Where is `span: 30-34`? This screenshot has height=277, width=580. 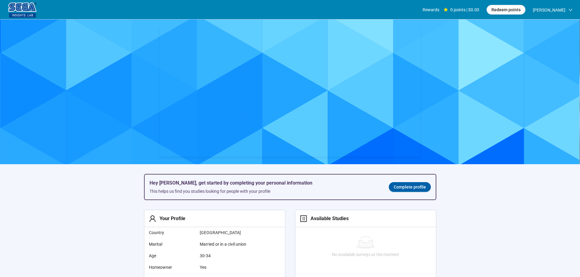 span: 30-34 is located at coordinates (230, 256).